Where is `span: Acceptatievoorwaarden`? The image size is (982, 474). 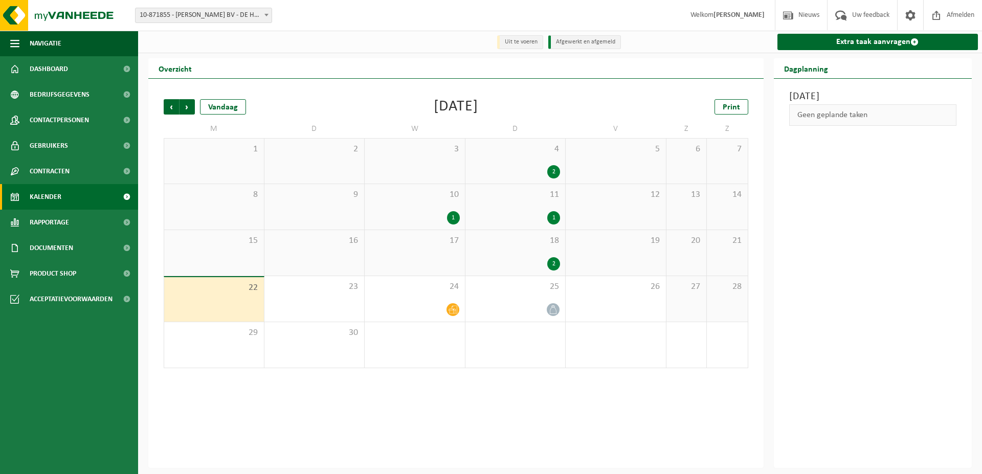 span: Acceptatievoorwaarden is located at coordinates (71, 299).